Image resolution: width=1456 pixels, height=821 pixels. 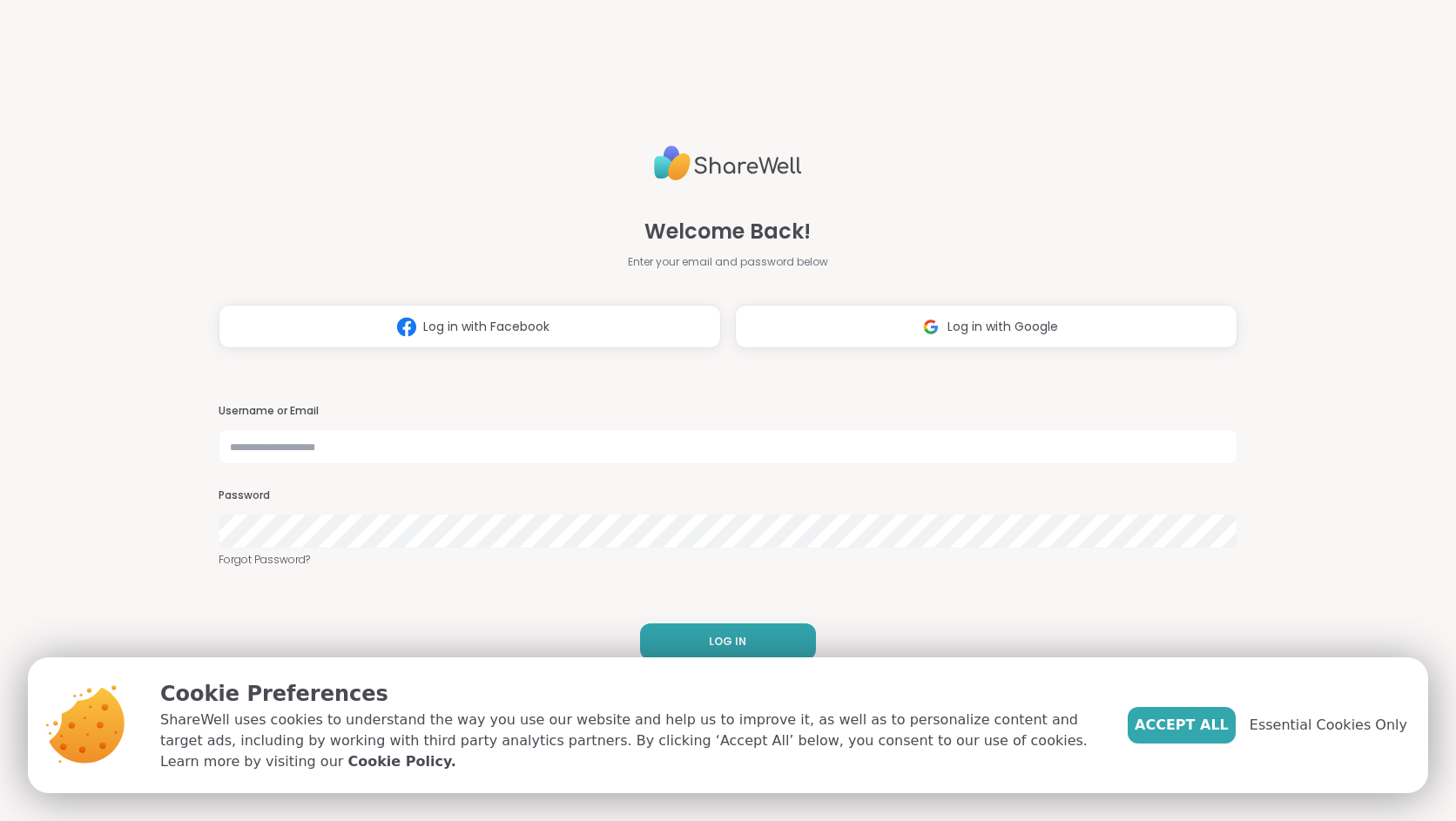 What do you see at coordinates (986, 326) in the screenshot?
I see `button: Log in with Google` at bounding box center [986, 326].